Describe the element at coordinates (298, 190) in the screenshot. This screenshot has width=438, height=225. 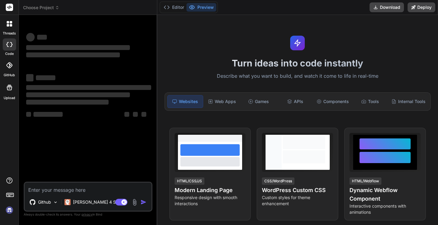
I see `h4: WordPress Custom CSS` at that location.